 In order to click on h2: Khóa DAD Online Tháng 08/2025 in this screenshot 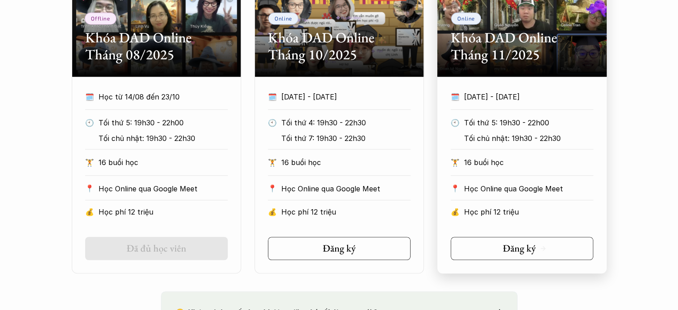, I will do `click(156, 46)`.